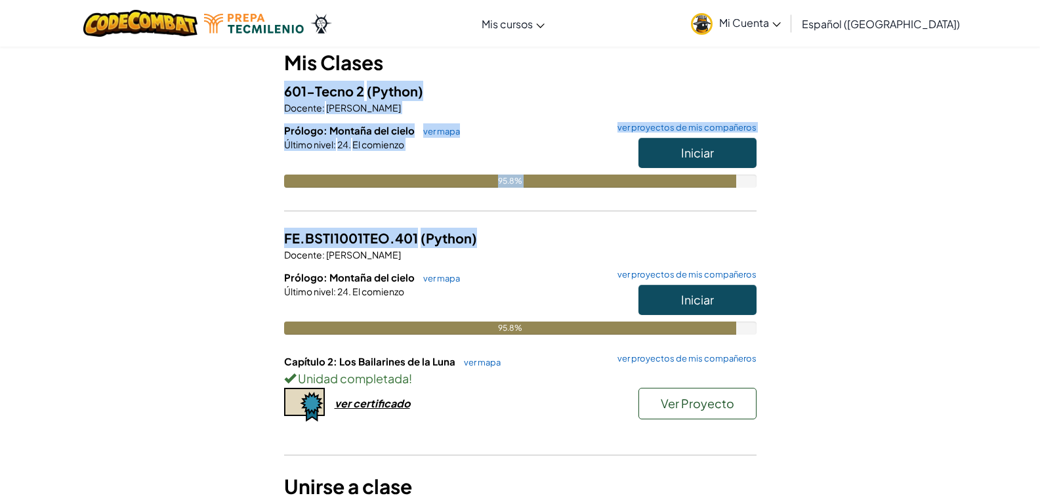 Image resolution: width=1040 pixels, height=502 pixels. I want to click on span: Mi Cuenta, so click(750, 22).